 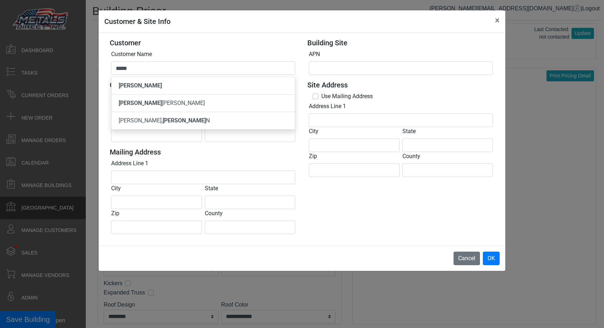 I want to click on button: OK, so click(x=491, y=259).